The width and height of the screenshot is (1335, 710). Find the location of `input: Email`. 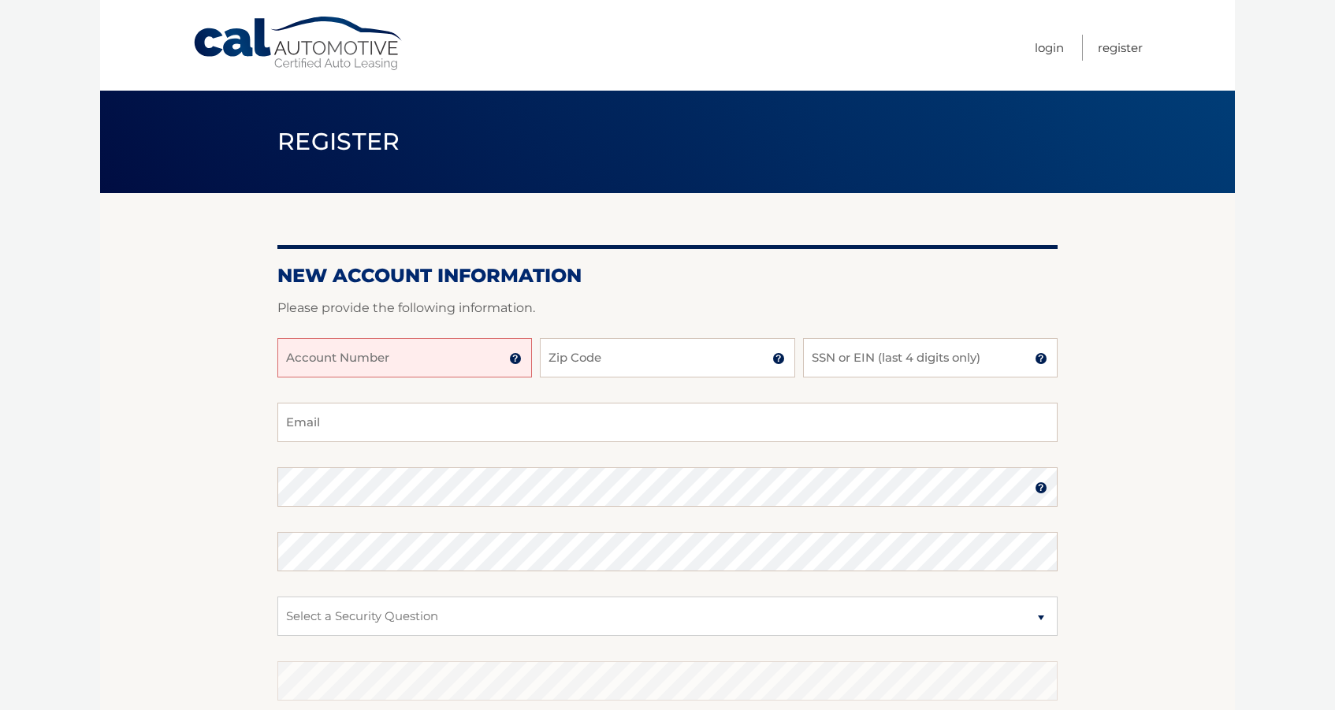

input: Email is located at coordinates (668, 422).